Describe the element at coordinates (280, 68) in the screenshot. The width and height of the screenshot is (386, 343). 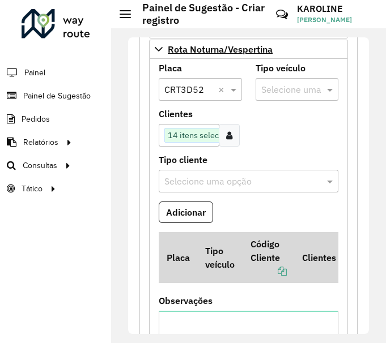
I see `label: Tipo veículo` at that location.